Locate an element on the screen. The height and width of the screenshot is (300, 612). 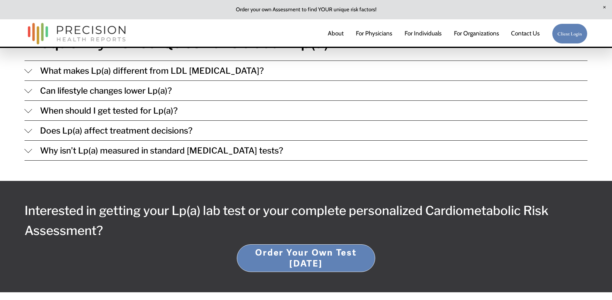
a: About is located at coordinates (335, 34).